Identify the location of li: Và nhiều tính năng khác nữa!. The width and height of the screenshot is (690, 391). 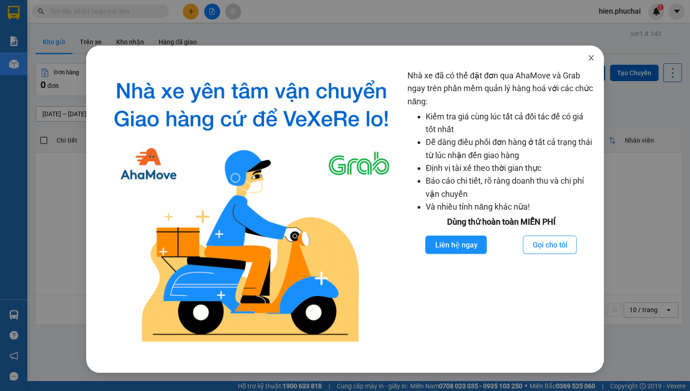
(510, 207).